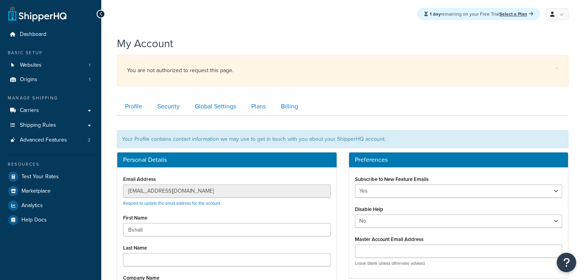  What do you see at coordinates (257, 106) in the screenshot?
I see `a: Plans` at bounding box center [257, 106].